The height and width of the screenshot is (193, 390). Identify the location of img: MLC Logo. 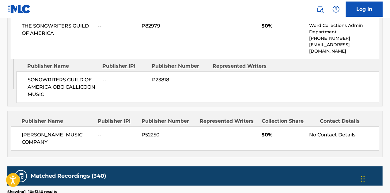
(19, 9).